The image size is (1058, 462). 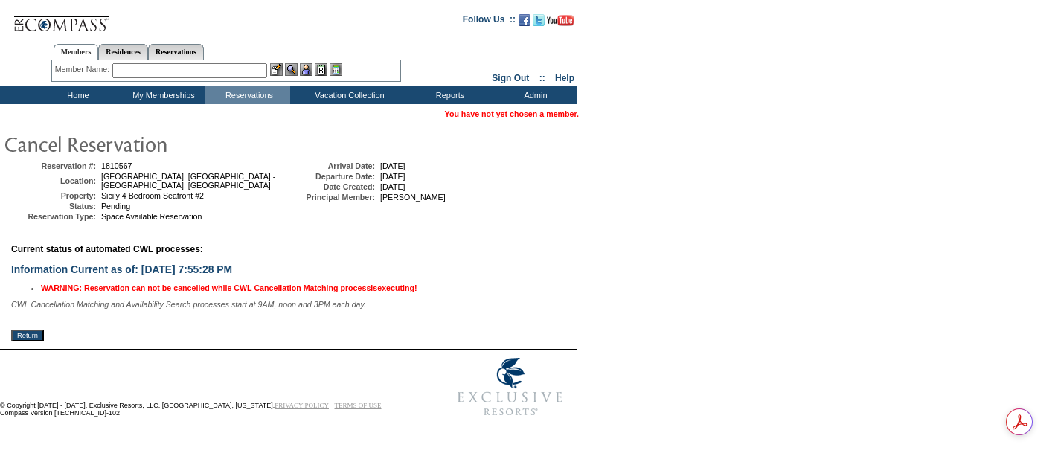 I want to click on td: Property:, so click(x=51, y=196).